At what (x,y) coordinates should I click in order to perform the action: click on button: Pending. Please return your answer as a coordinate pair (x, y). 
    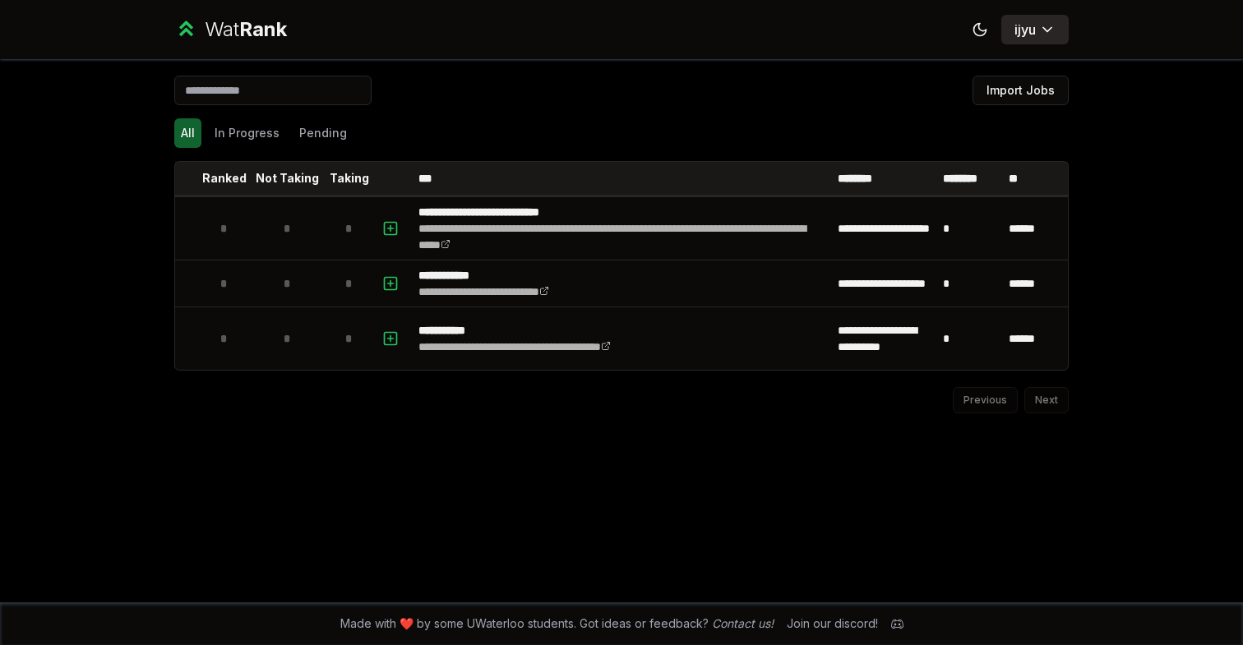
    Looking at the image, I should click on (323, 133).